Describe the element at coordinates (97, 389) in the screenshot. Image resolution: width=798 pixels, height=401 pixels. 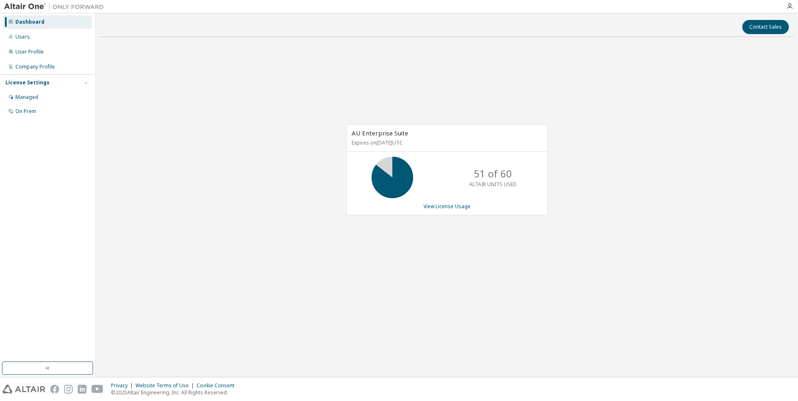
I see `img: youtube.svg` at that location.